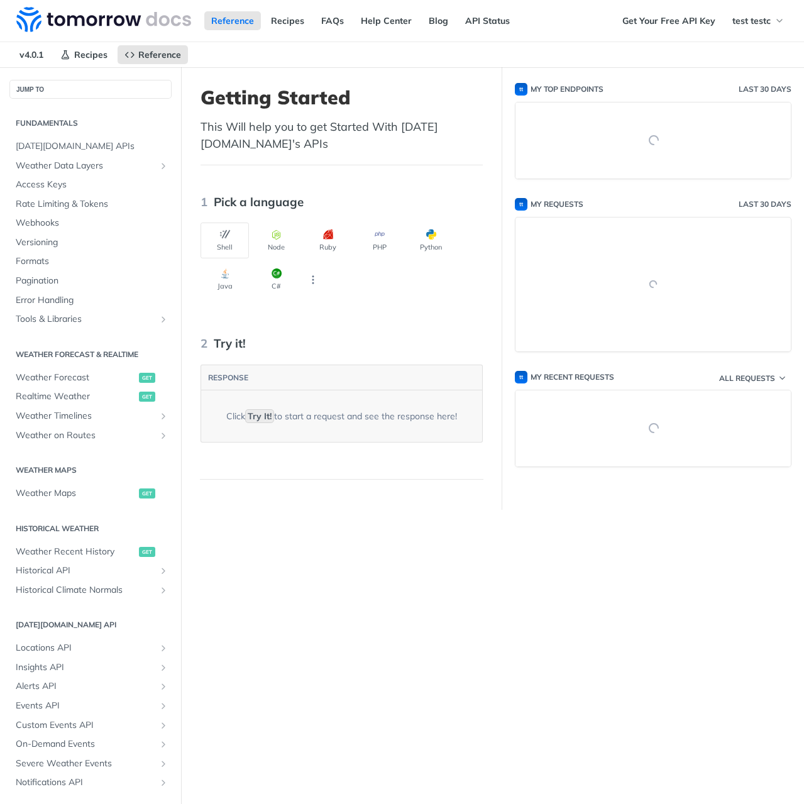 The height and width of the screenshot is (804, 804). What do you see at coordinates (86, 668) in the screenshot?
I see `span: Insights API` at bounding box center [86, 668].